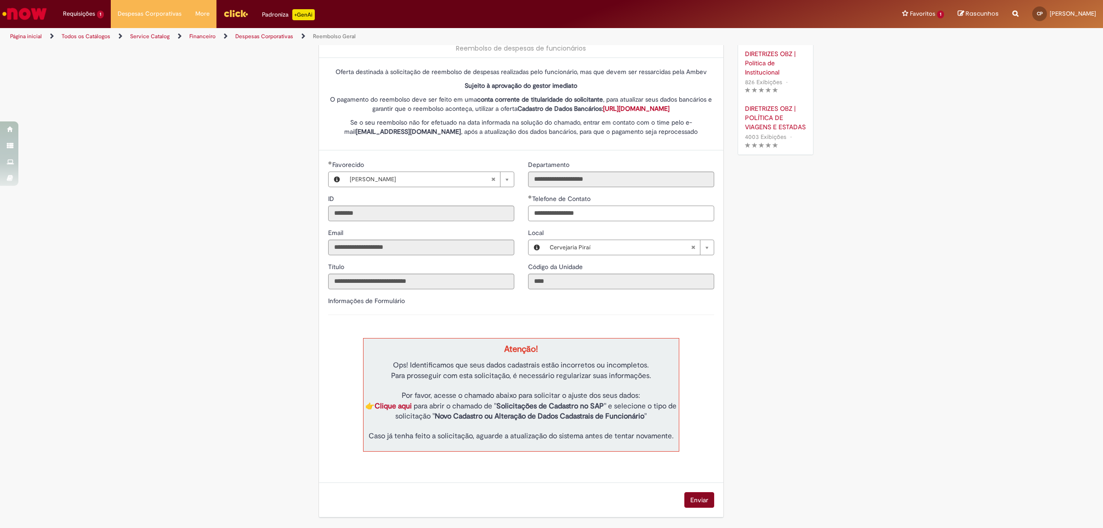 The width and height of the screenshot is (1103, 528). What do you see at coordinates (334, 36) in the screenshot?
I see `a: Reembolso Geral` at bounding box center [334, 36].